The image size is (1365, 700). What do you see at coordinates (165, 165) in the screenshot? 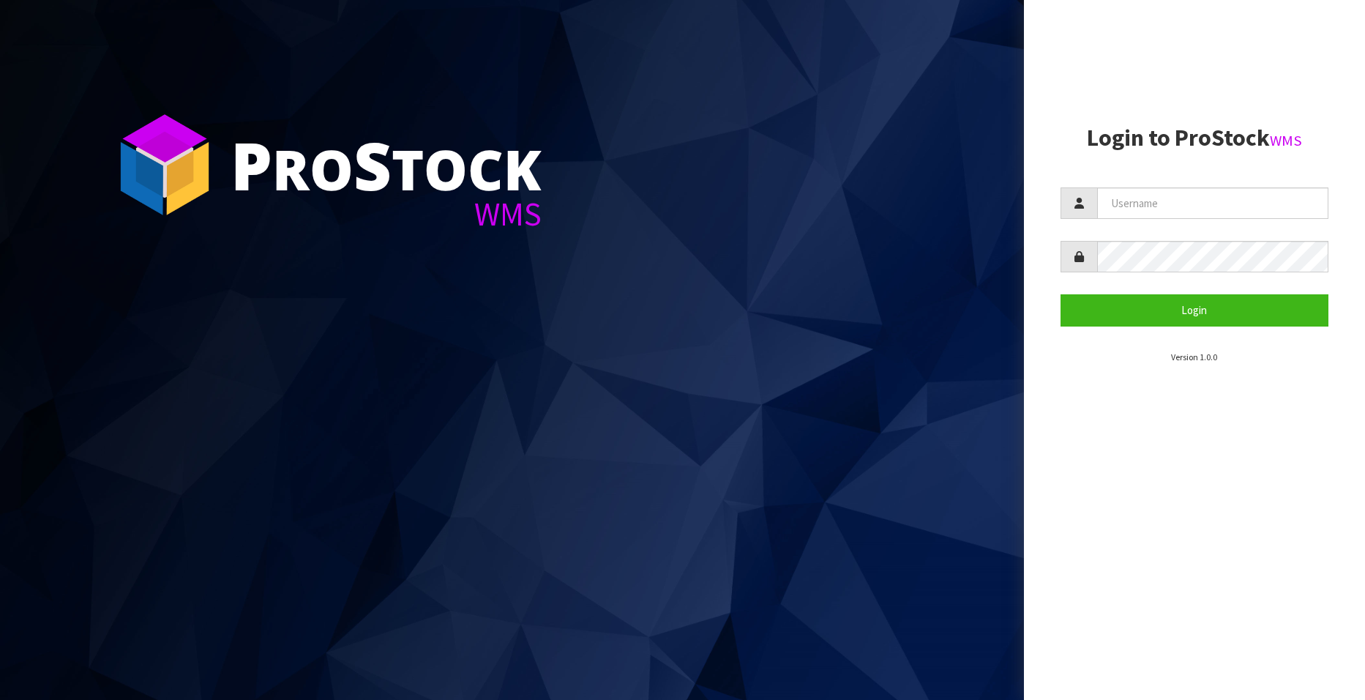
I see `img: ProStock Cube` at bounding box center [165, 165].